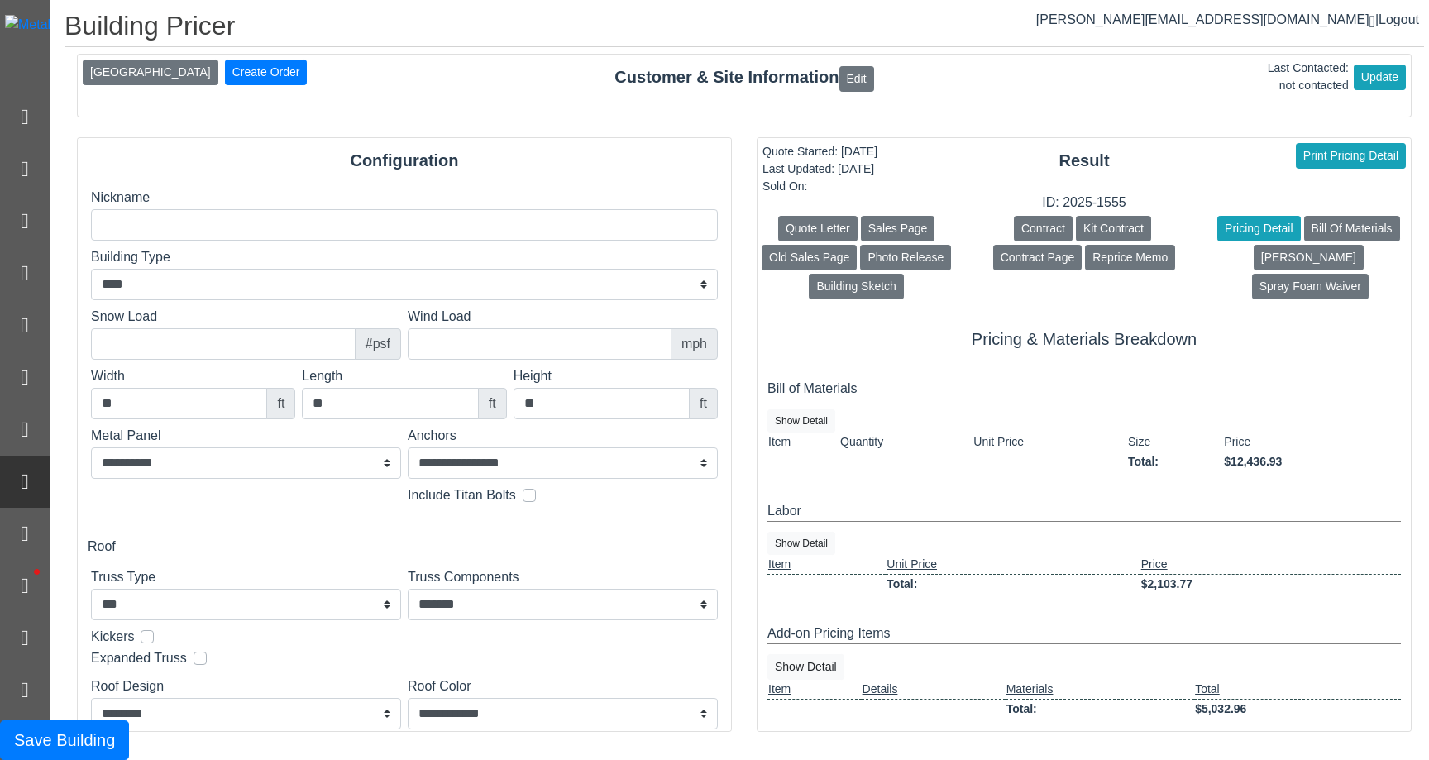 This screenshot has height=760, width=1429. I want to click on label: Nickname, so click(404, 198).